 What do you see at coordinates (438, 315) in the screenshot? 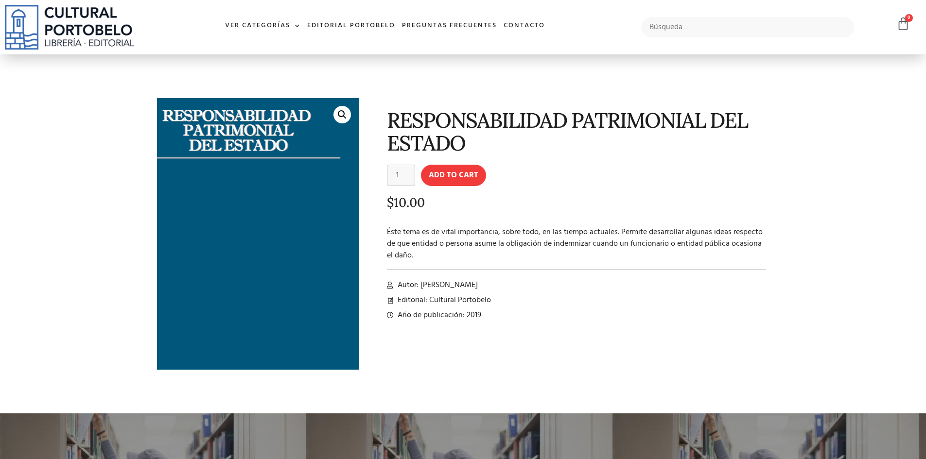
I see `span: Año de publicación: 2019` at bounding box center [438, 315].